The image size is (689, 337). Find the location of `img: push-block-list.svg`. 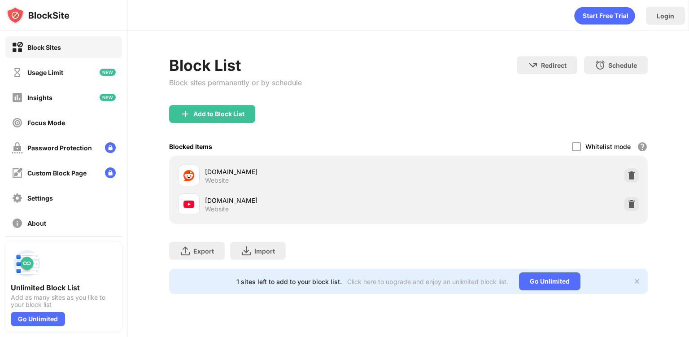

img: push-block-list.svg is located at coordinates (27, 263).